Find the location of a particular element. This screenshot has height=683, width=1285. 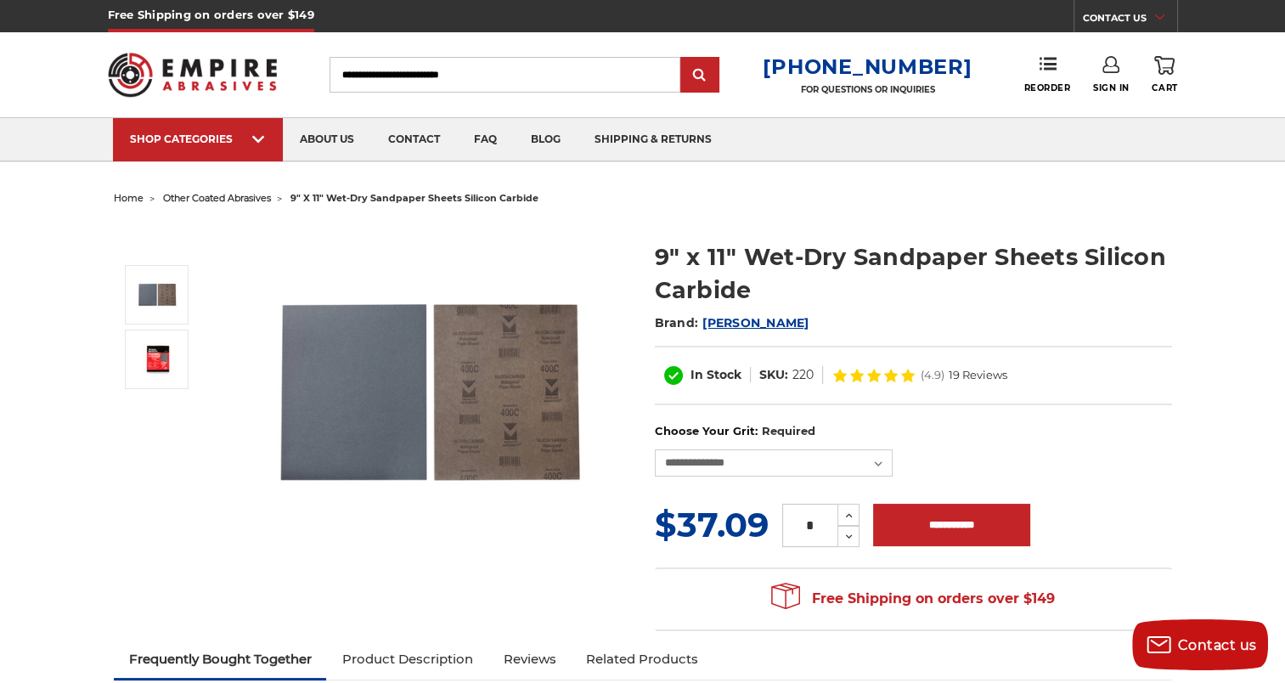

a: faq is located at coordinates (485, 139).